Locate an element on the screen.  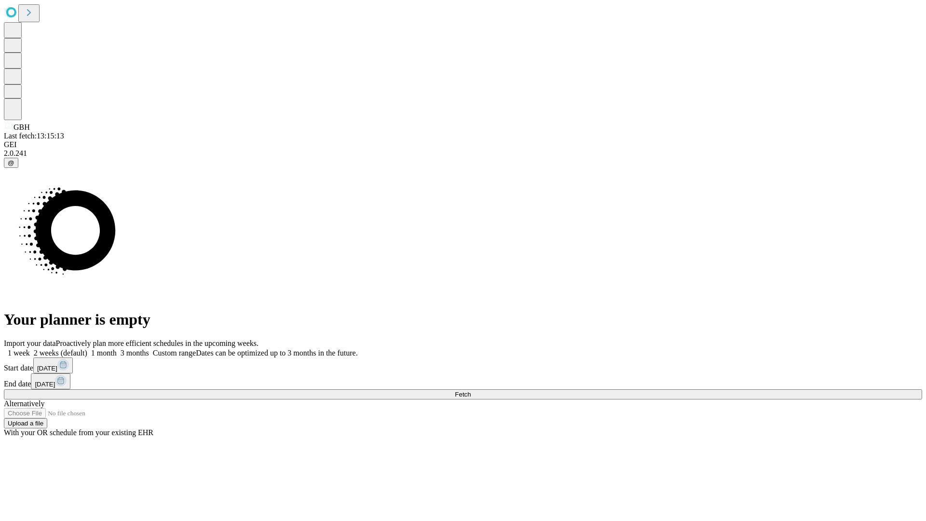
button: Fetch is located at coordinates (463, 394).